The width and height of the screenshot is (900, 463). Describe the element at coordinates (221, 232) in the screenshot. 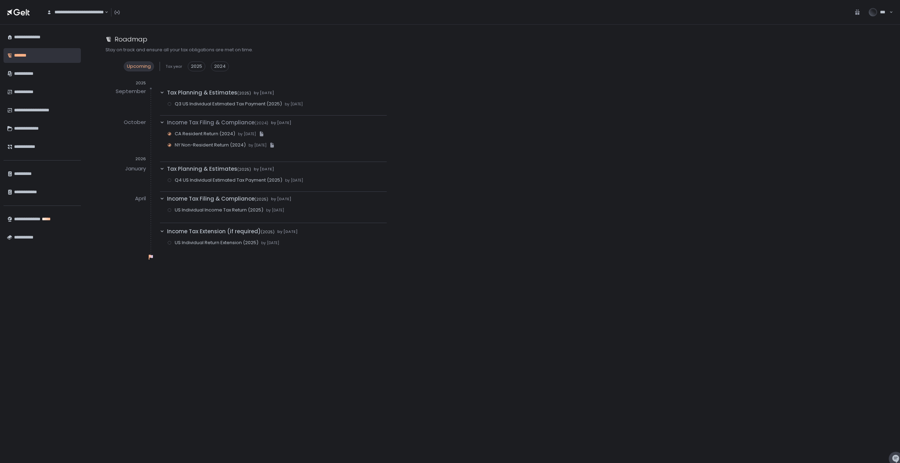

I see `span: Income Tax Extension (if required)` at that location.